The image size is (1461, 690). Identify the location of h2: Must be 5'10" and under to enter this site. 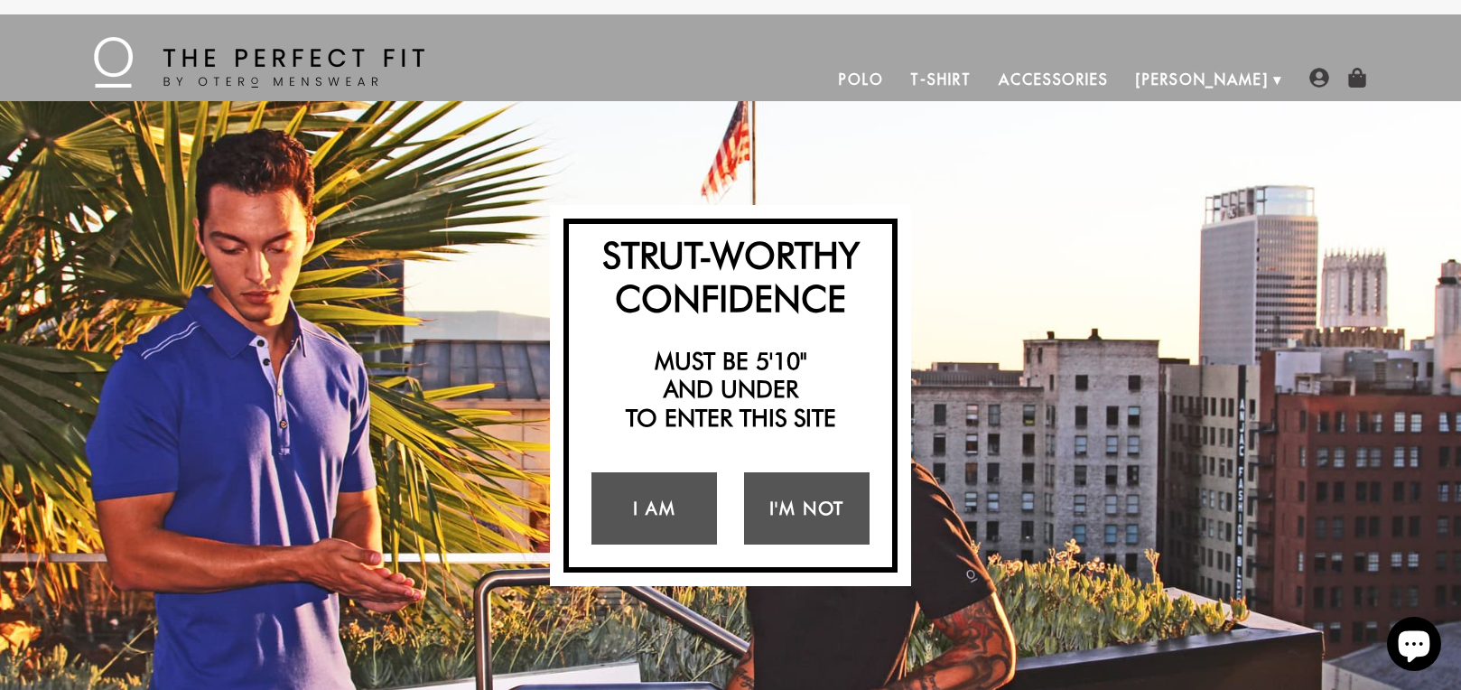
(731, 389).